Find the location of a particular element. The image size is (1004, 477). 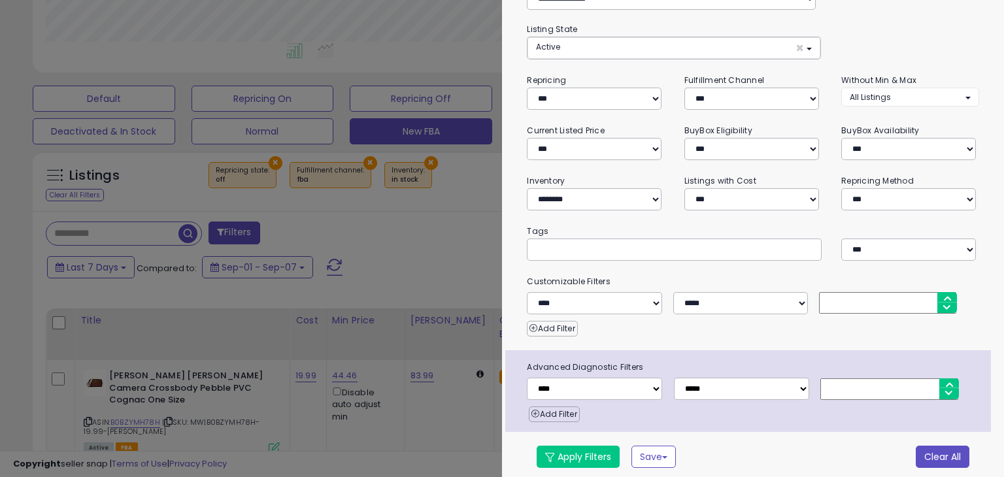

button: Apply Filters is located at coordinates (578, 457).